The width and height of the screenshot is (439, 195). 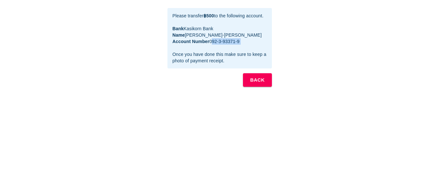 What do you see at coordinates (257, 80) in the screenshot?
I see `b: BACK` at bounding box center [257, 80].